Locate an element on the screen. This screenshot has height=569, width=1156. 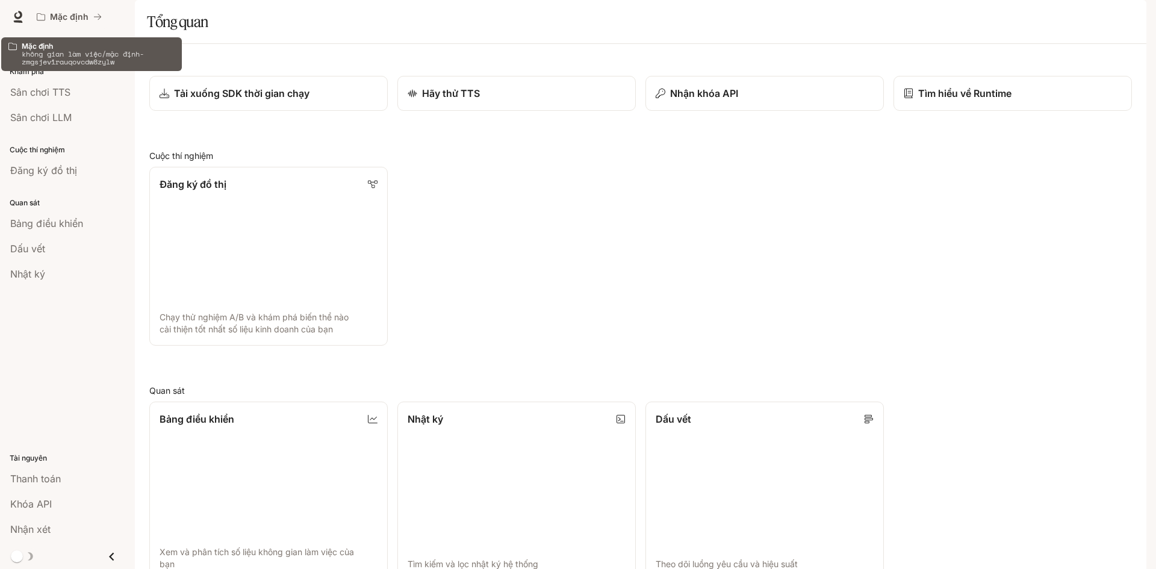
a: Tải xuống SDK thời gian chạy is located at coordinates (269, 93).